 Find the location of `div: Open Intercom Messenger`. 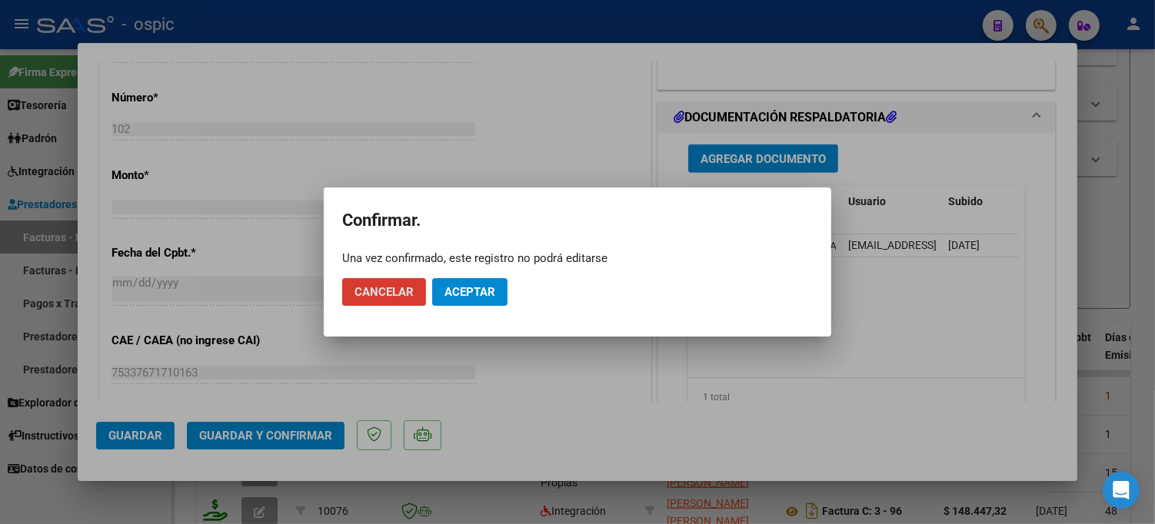

div: Open Intercom Messenger is located at coordinates (1121, 491).